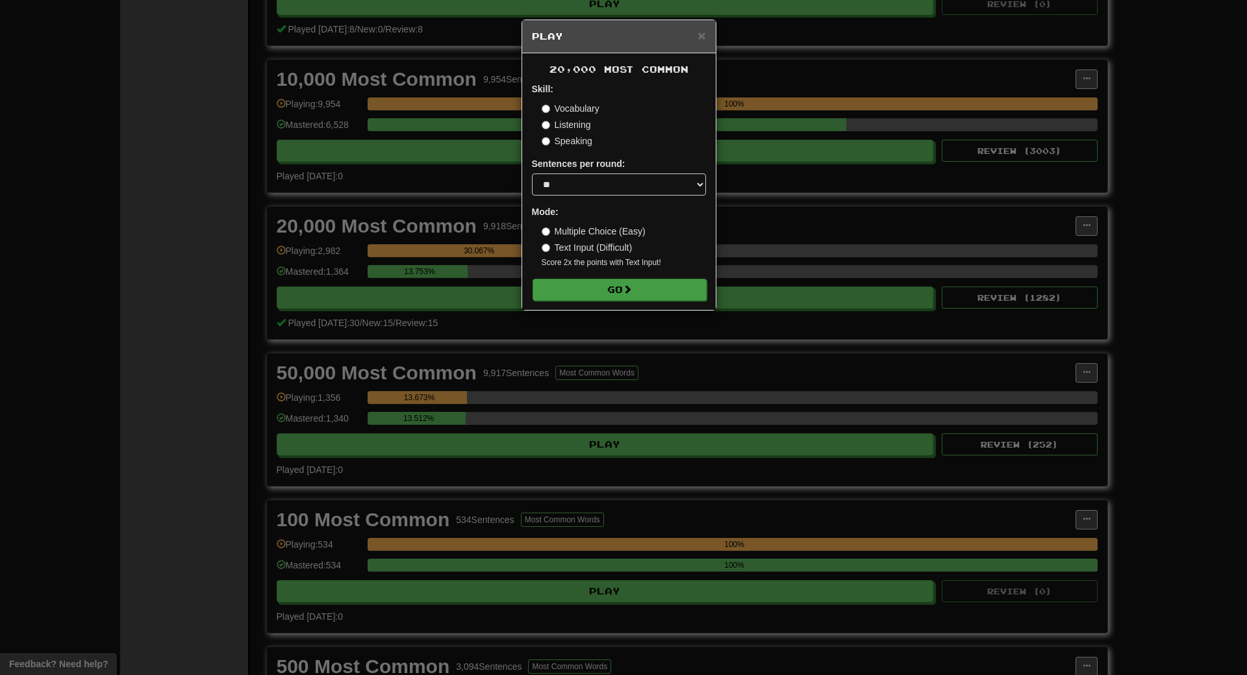 The image size is (1247, 675). Describe the element at coordinates (546, 247) in the screenshot. I see `input: Text Input (Difficult)` at that location.